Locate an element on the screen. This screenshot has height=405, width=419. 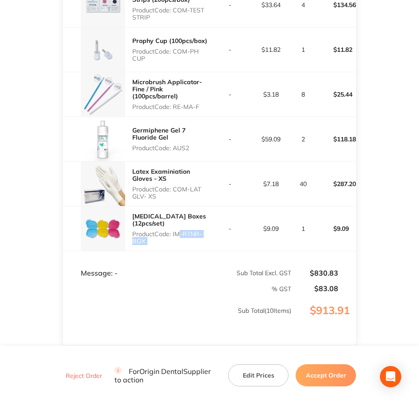
p: For Origin Dental Supplier to action is located at coordinates (166, 376).